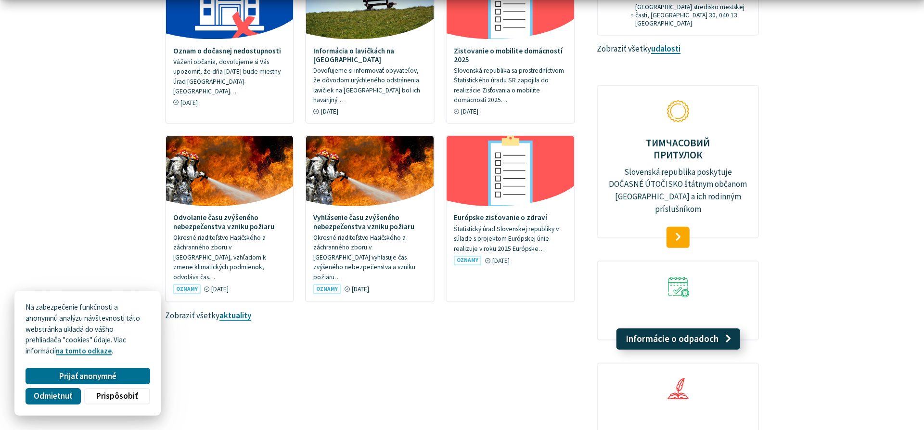 The height and width of the screenshot is (430, 924). What do you see at coordinates (230, 51) in the screenshot?
I see `h4: Oznam o dočasnej nedostupnosti` at bounding box center [230, 51].